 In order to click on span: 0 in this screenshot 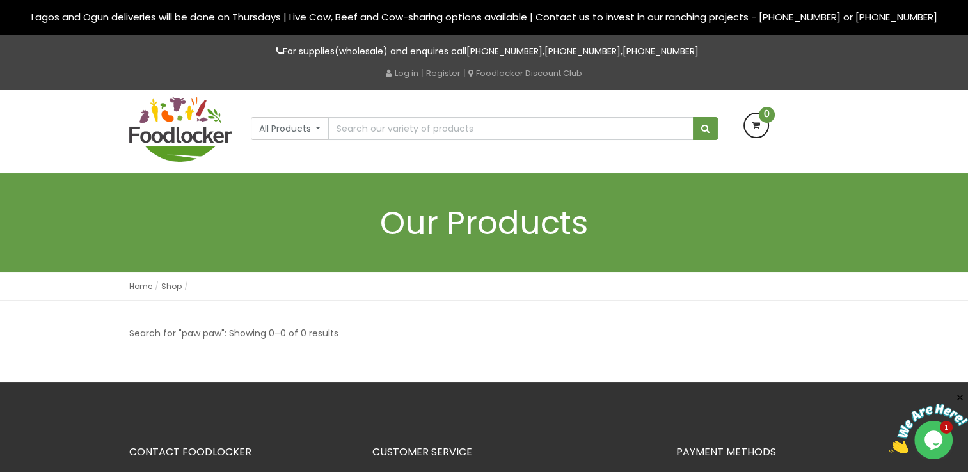, I will do `click(766, 114)`.